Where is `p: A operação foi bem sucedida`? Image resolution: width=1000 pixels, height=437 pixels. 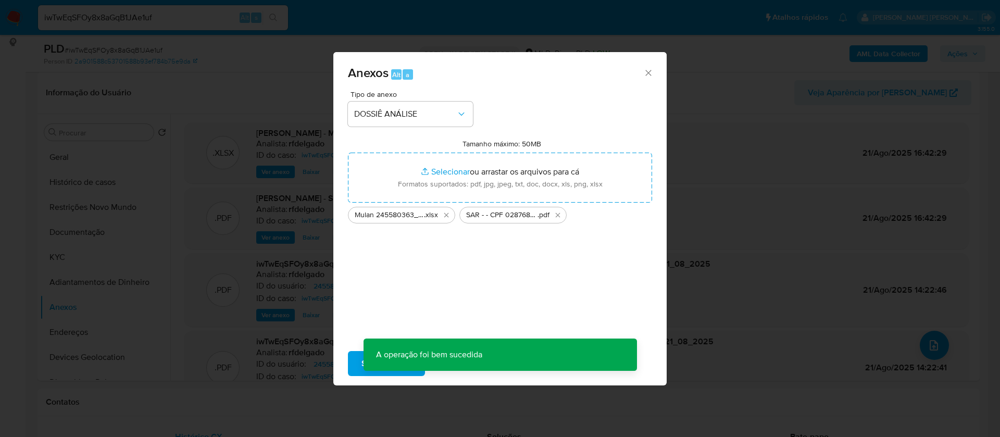
p: A operação foi bem sucedida is located at coordinates (429, 355).